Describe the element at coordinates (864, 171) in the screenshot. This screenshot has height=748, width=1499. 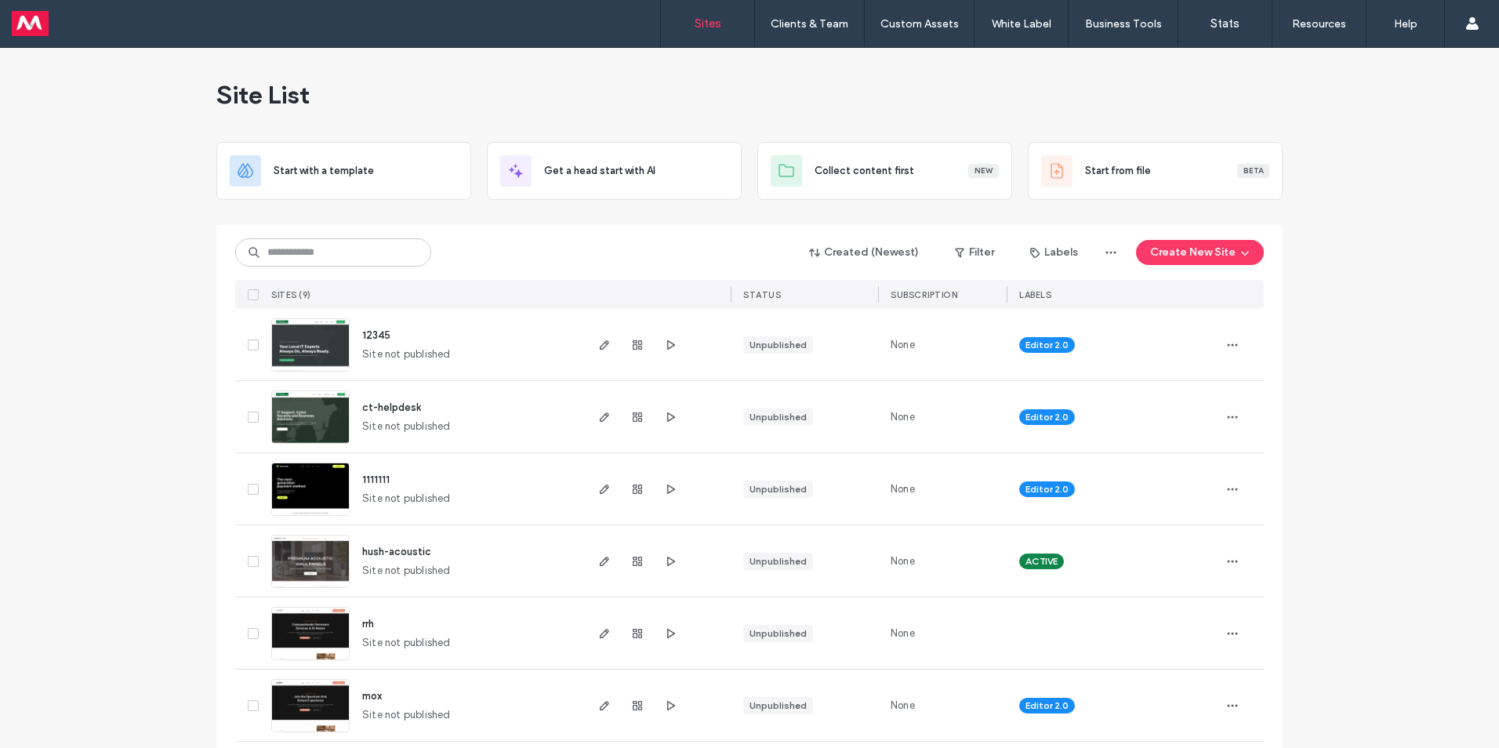
I see `span: Collect content first` at that location.